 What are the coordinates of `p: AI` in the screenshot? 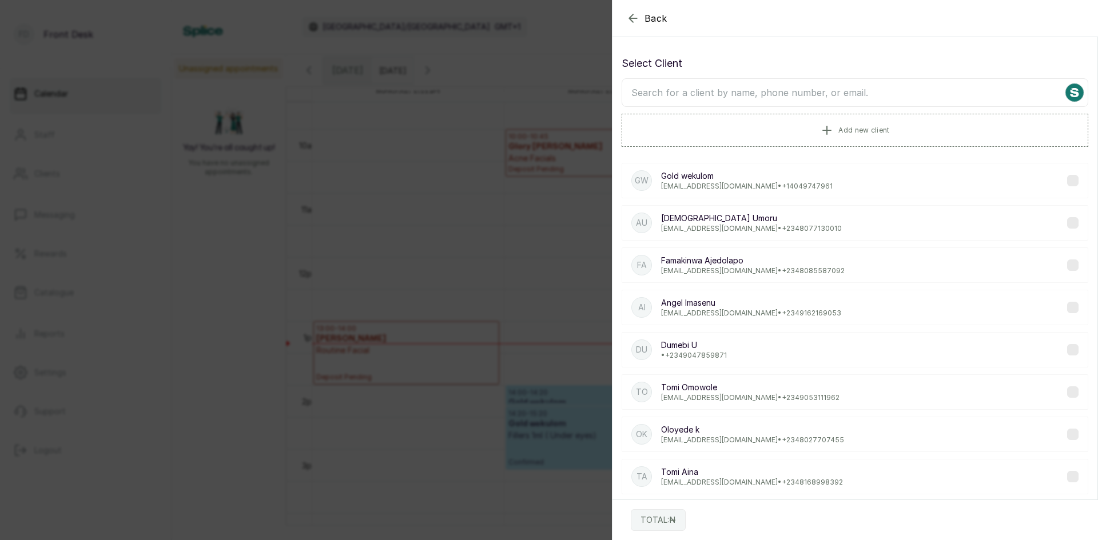 It's located at (641, 308).